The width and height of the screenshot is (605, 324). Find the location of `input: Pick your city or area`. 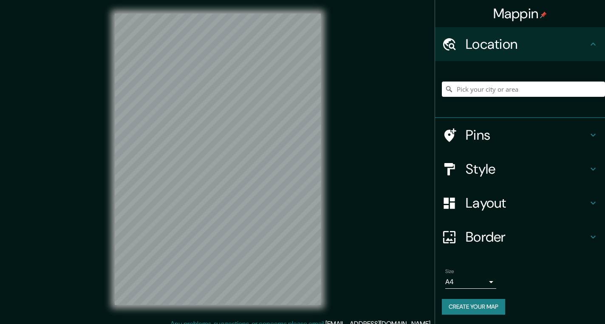

input: Pick your city or area is located at coordinates (523, 89).